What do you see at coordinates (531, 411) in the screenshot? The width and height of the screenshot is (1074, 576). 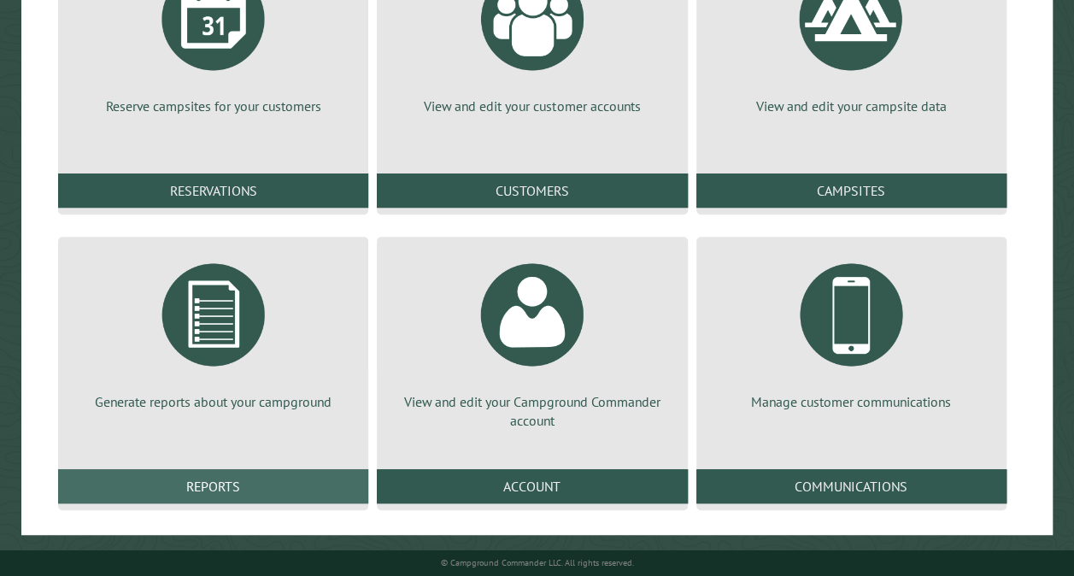 I see `p: View and edit your Campground Commander account` at bounding box center [531, 411].